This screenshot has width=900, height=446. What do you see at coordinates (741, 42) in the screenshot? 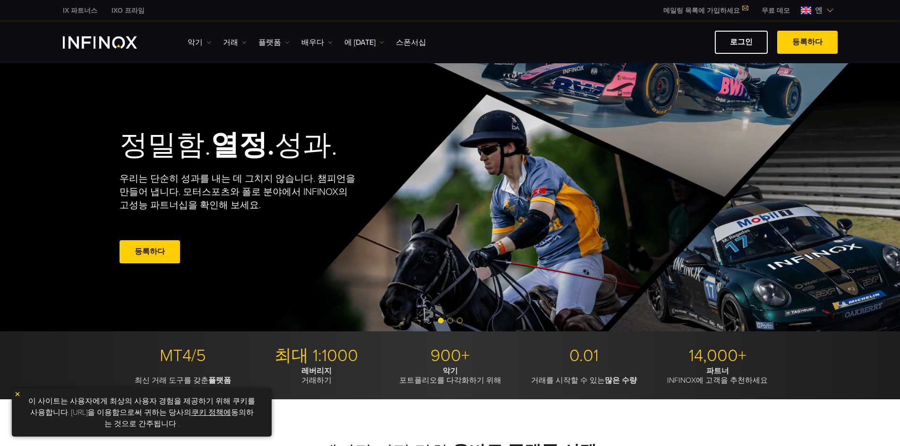
I see `font: 로그인` at bounding box center [741, 42].